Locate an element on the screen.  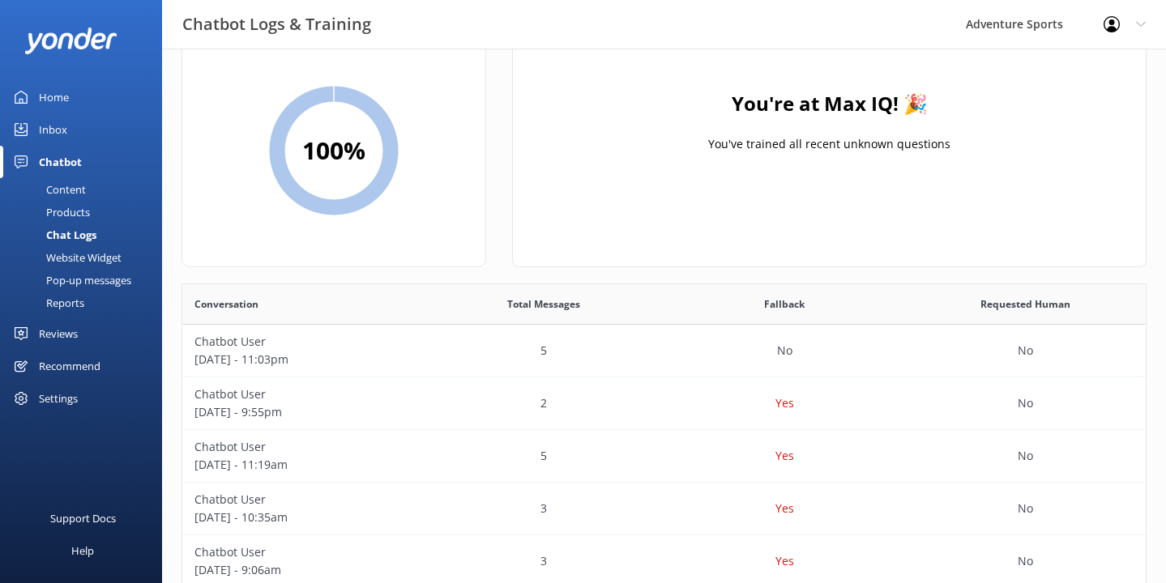
a: Products is located at coordinates (86, 212).